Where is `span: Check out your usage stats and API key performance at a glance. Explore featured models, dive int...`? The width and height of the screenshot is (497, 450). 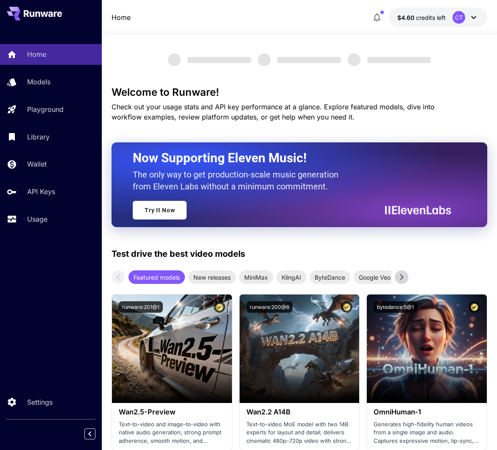
span: Check out your usage stats and API key performance at a glance. Explore featured models, dive int... is located at coordinates (273, 112).